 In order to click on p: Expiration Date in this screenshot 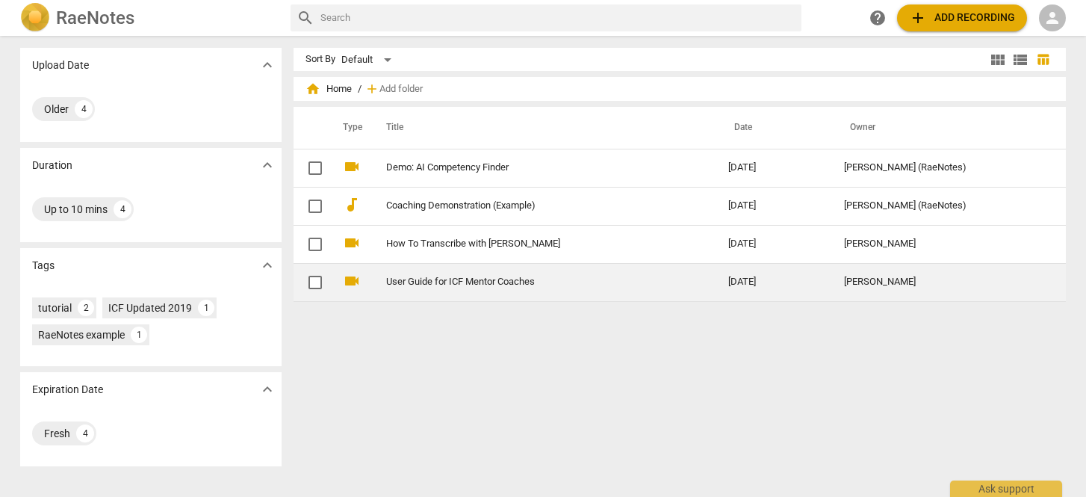, I will do `click(67, 389)`.